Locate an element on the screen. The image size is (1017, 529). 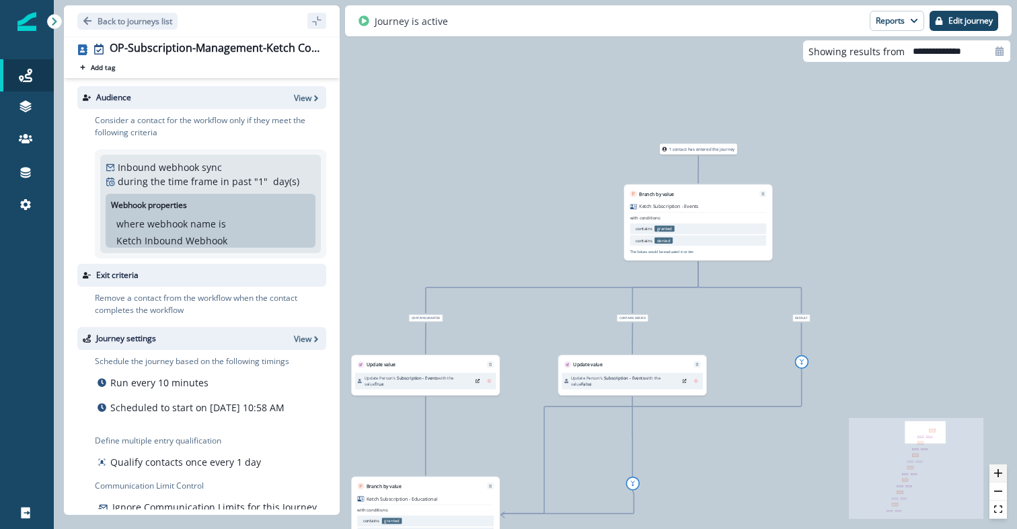
p: is is located at coordinates (222, 223).